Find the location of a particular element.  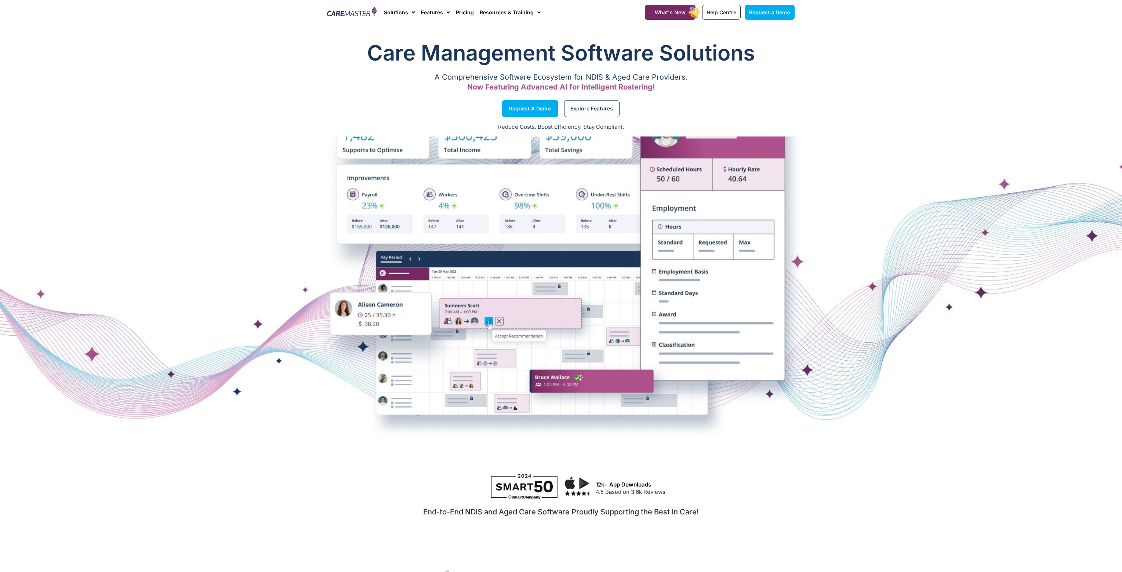

span: Explore Features is located at coordinates (591, 109).